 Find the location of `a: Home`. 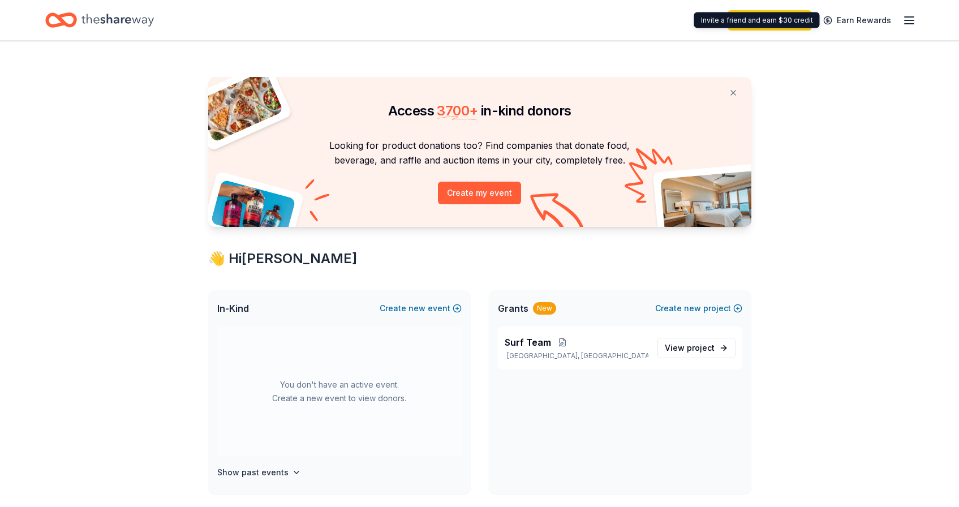

a: Home is located at coordinates (100, 20).